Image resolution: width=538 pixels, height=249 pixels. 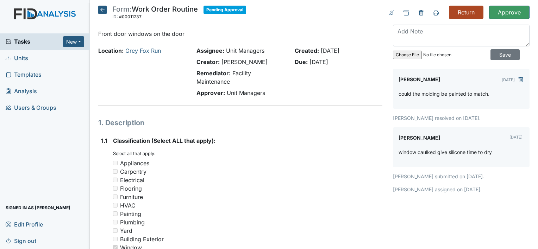 I want to click on strong: Due:, so click(x=301, y=62).